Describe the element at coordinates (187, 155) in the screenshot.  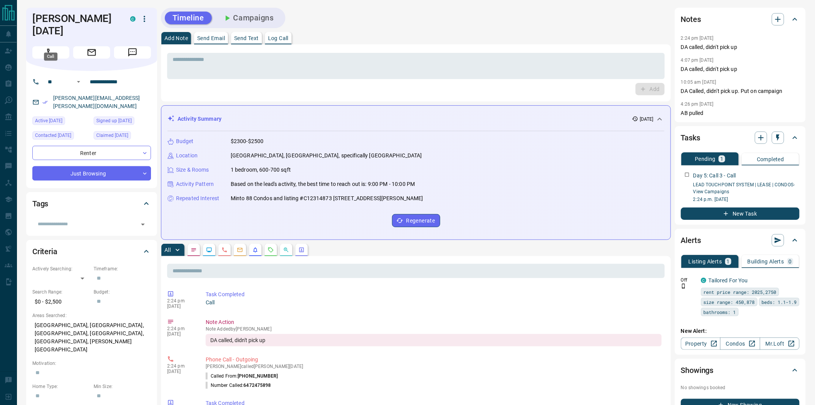
I see `p: Location` at that location.